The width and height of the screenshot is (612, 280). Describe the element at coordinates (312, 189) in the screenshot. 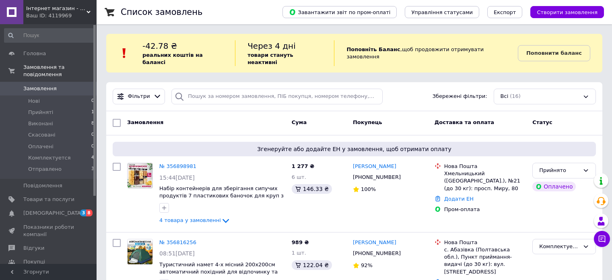

I see `div: 146.33 ₴` at that location.